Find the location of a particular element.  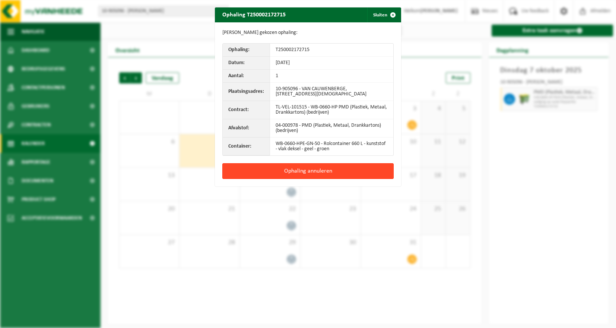

button: Sluiten is located at coordinates (383, 15).